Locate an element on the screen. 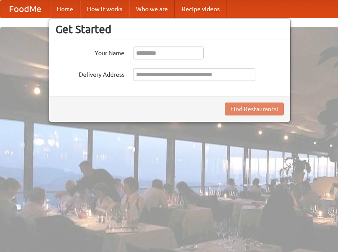 The height and width of the screenshot is (252, 338). a: Home is located at coordinates (65, 9).